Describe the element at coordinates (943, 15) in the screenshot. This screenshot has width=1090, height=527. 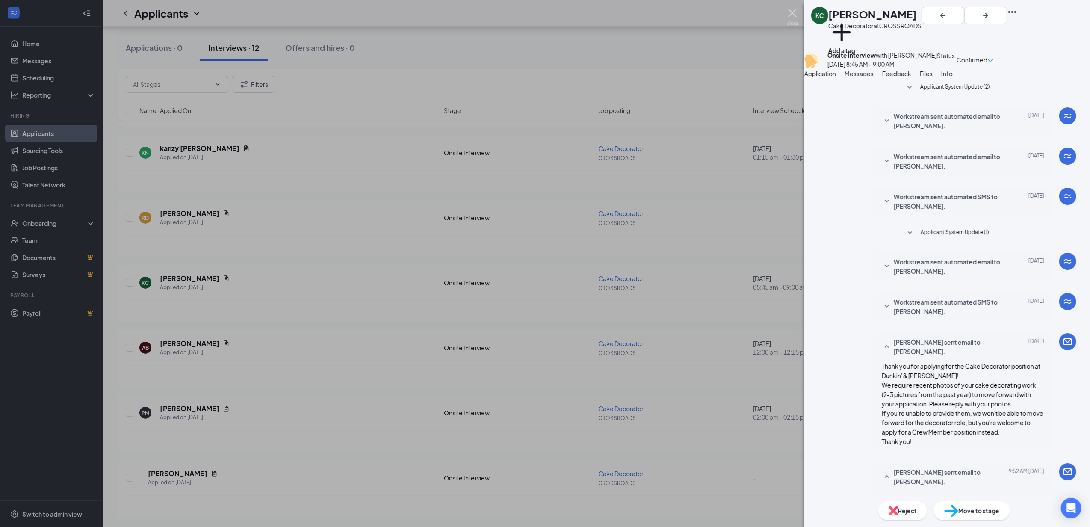
I see `svg: ArrowLeftNew` at that location.